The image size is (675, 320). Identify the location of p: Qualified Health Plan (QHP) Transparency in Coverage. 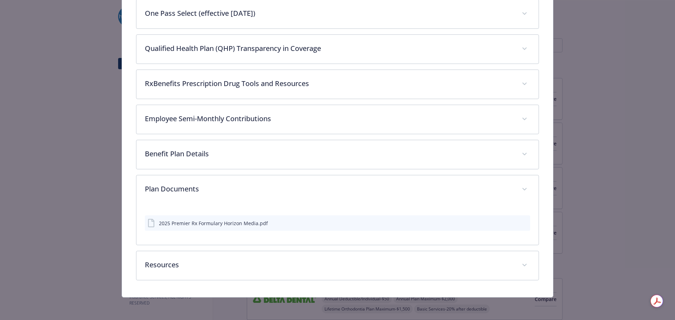
(329, 48).